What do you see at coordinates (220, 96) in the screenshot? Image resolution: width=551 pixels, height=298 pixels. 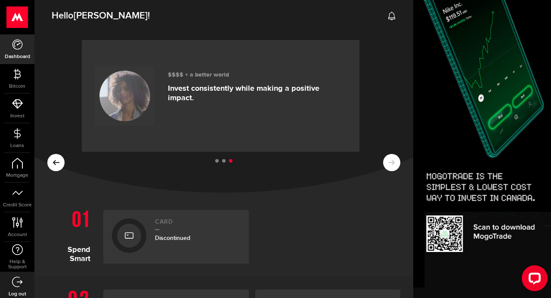 I see `a: $$$$ + a better world Invest consistently while making a positive impact.` at bounding box center [220, 96].